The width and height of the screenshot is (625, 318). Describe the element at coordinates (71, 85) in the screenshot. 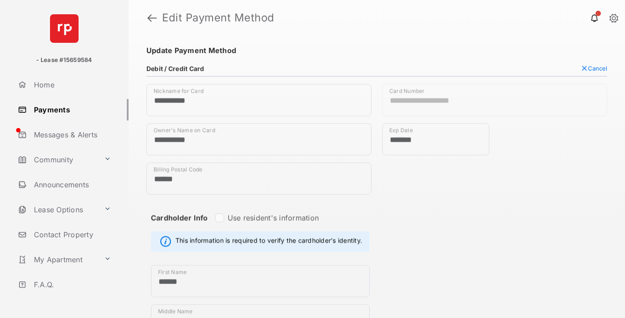

I see `a: Home` at that location.